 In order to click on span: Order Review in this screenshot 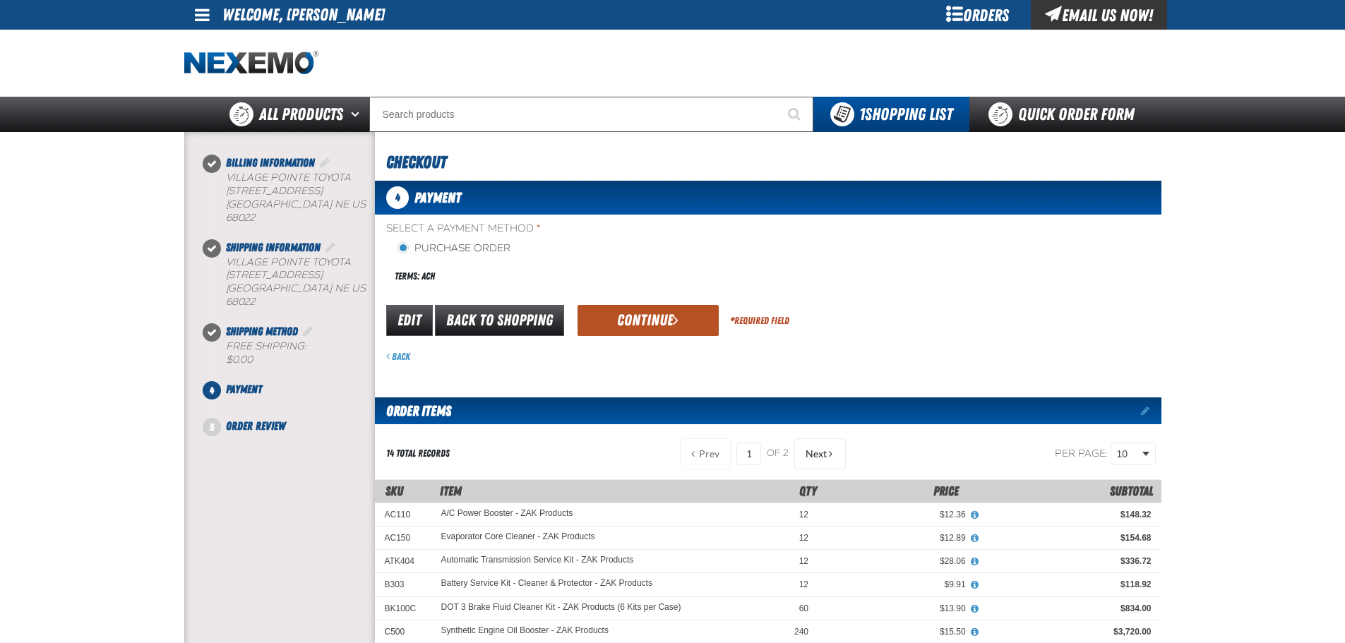, I will do `click(256, 426)`.